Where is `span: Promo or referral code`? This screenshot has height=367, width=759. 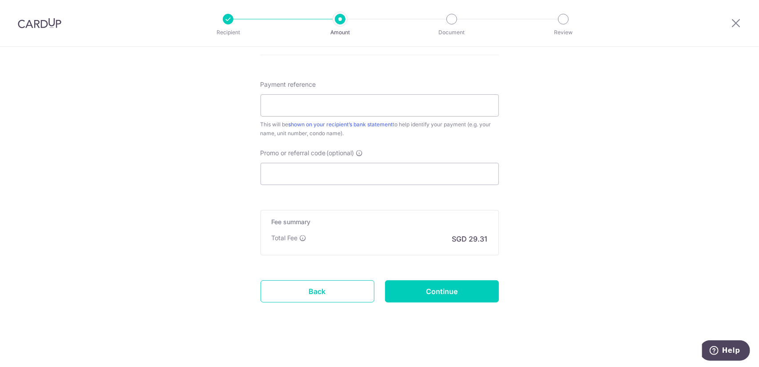
span: Promo or referral code is located at coordinates (293, 153).